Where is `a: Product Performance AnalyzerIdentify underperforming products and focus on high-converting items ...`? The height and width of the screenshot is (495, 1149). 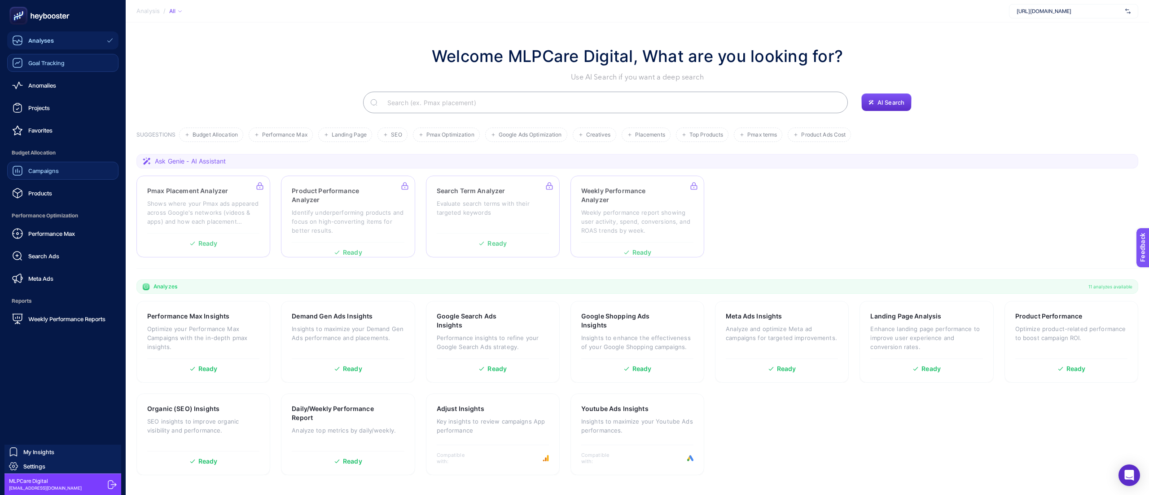 a: Product Performance AnalyzerIdentify underperforming products and focus on high-converting items ... is located at coordinates (348, 216).